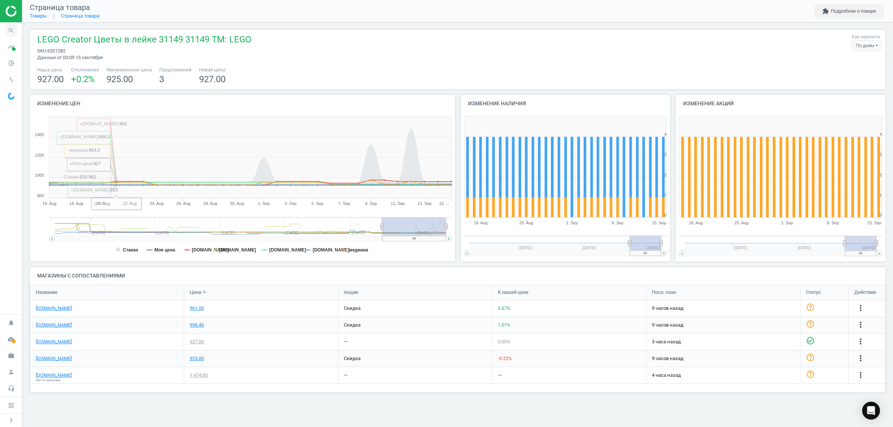  What do you see at coordinates (197, 325) in the screenshot?
I see `div: 936.40` at bounding box center [197, 325].